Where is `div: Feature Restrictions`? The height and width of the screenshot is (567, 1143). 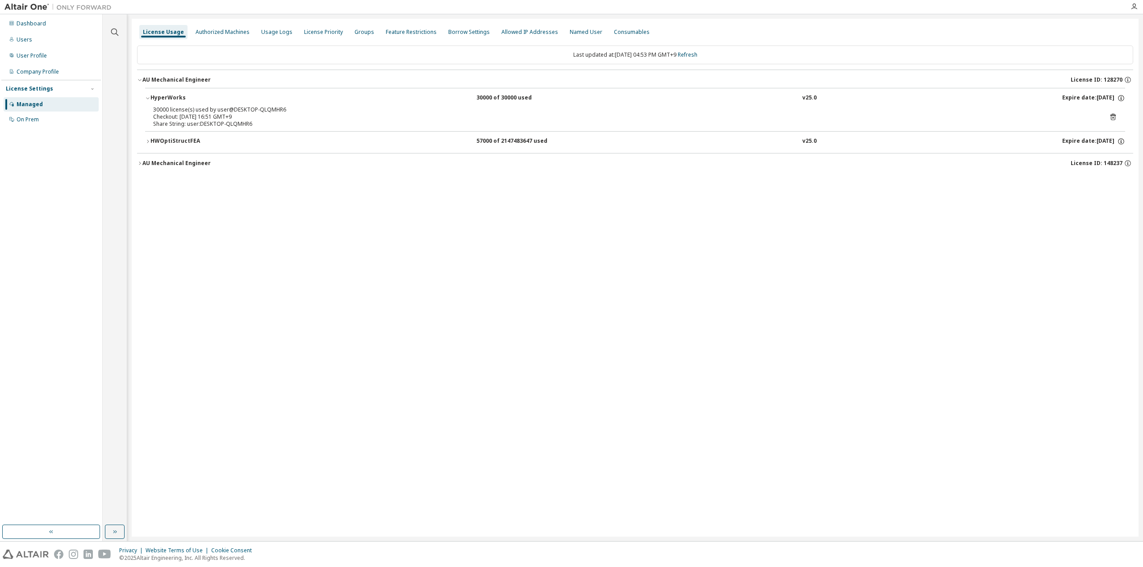 div: Feature Restrictions is located at coordinates (411, 32).